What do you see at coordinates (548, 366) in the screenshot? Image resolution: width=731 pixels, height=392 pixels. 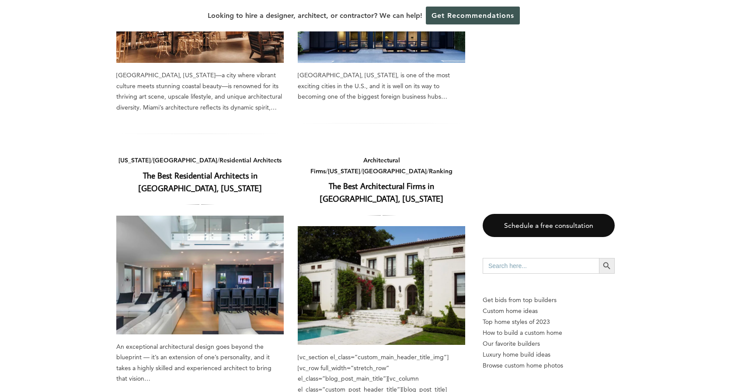 I see `a: Browse custom home photos` at bounding box center [548, 366].